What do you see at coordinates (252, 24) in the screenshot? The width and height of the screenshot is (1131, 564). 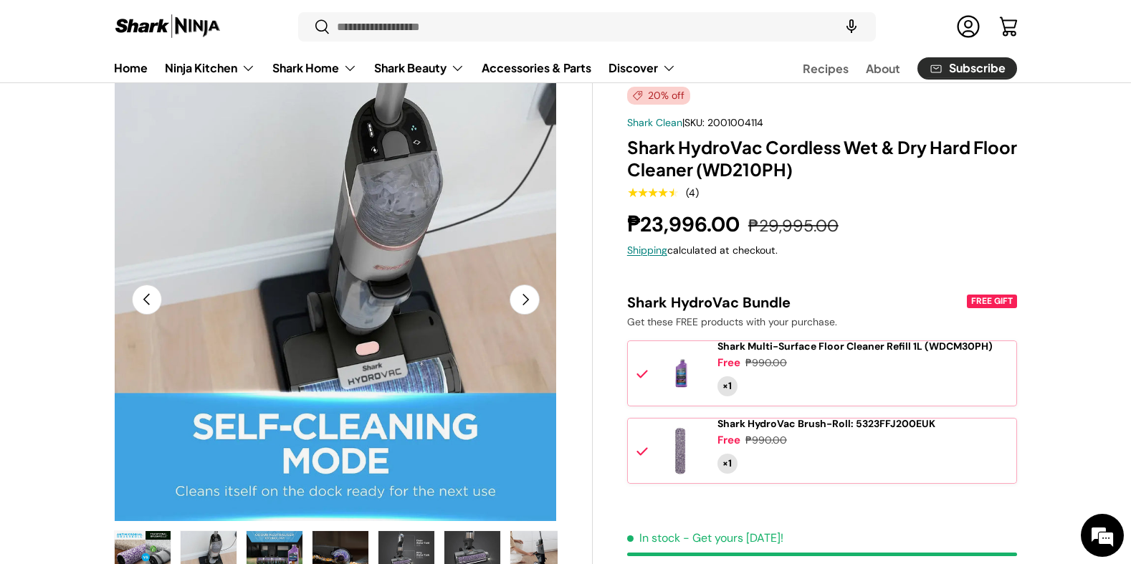 I see `div: Minimize live chat window` at bounding box center [252, 24].